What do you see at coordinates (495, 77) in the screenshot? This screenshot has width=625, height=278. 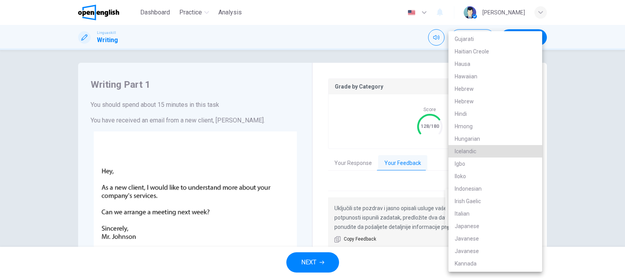 I see `li: Hawaiian` at bounding box center [495, 77].